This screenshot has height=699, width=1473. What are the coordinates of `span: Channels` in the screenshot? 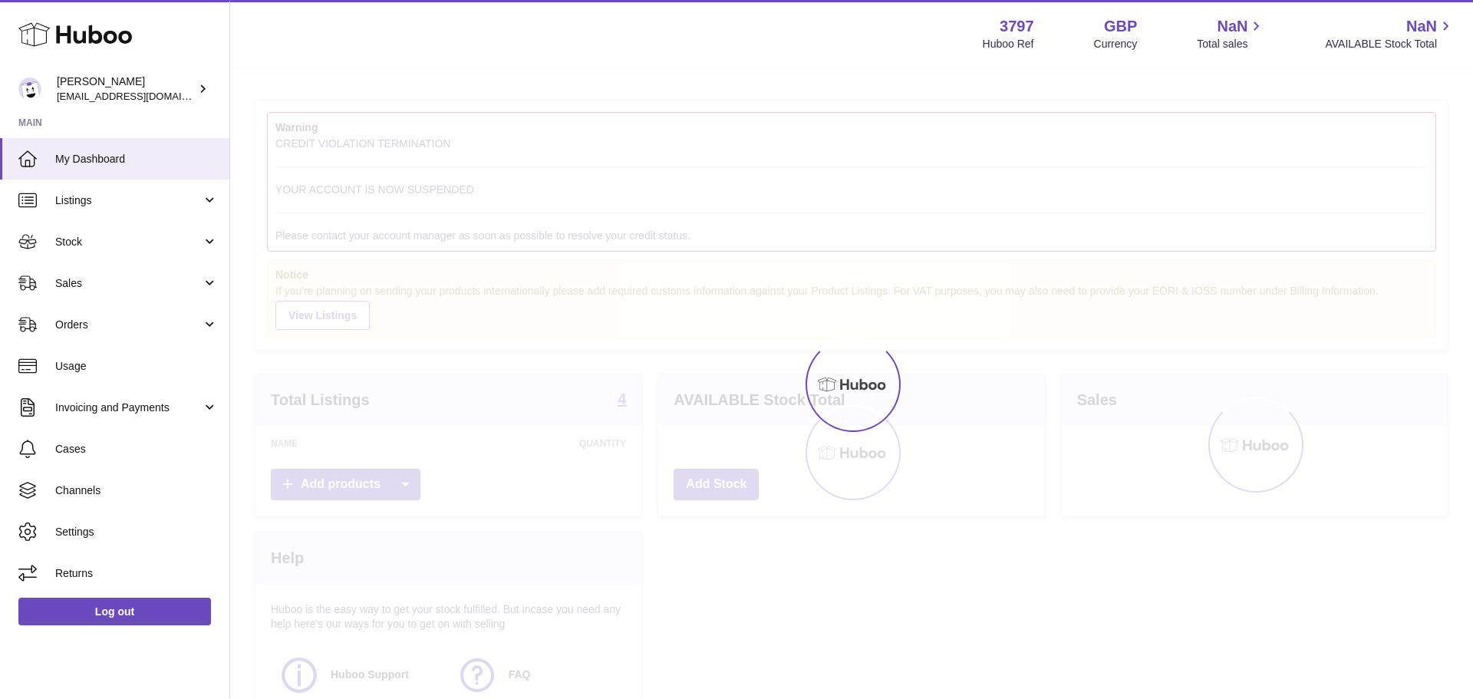 It's located at (137, 490).